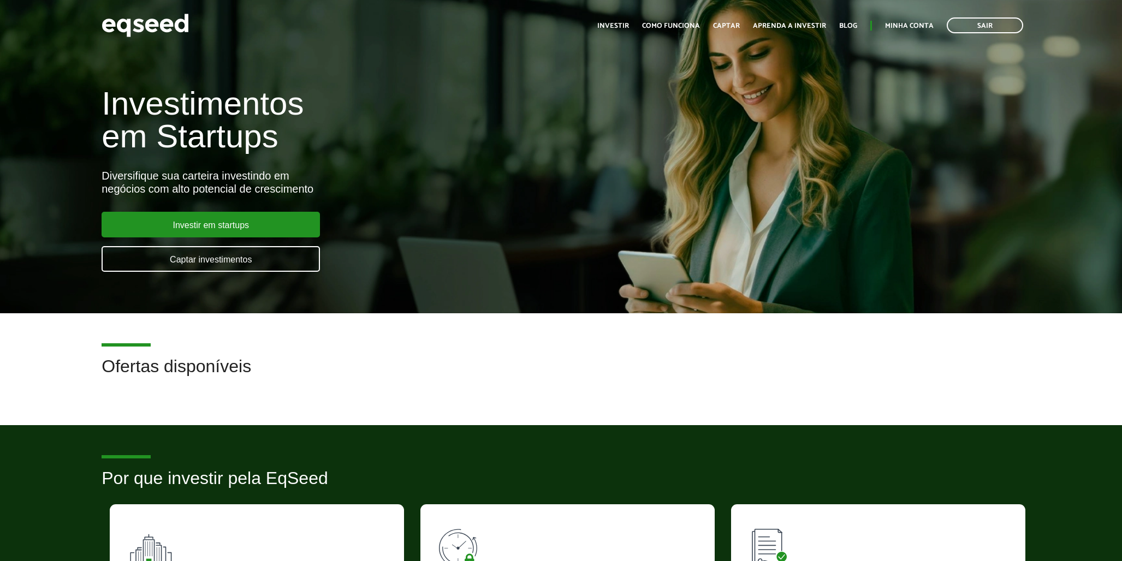 The width and height of the screenshot is (1122, 561). I want to click on div: Diversifique sua carteira investindo em negócios com alto potencial de crescimento, so click(374, 182).